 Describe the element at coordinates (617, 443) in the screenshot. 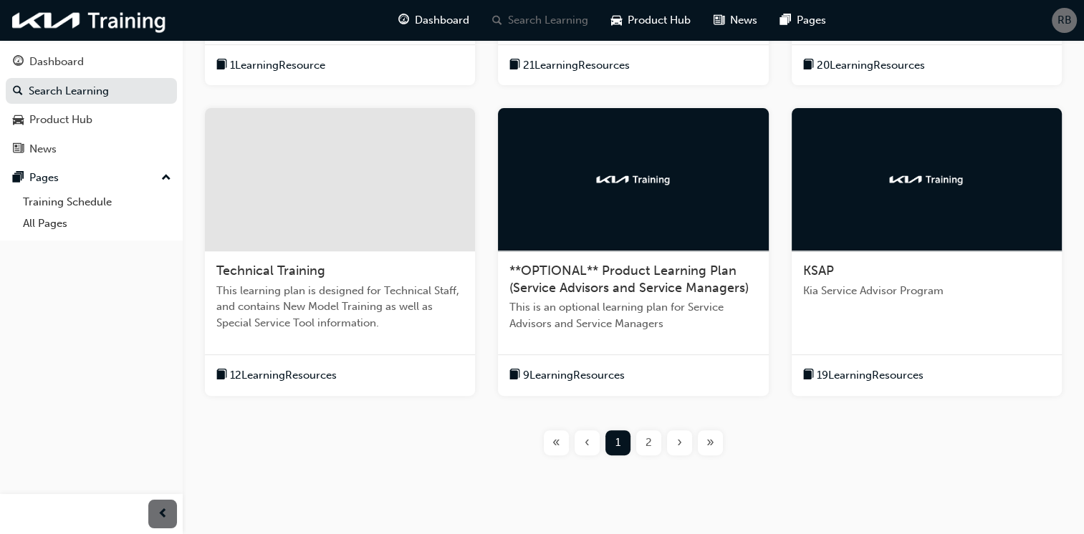

I see `button: Page 1` at that location.